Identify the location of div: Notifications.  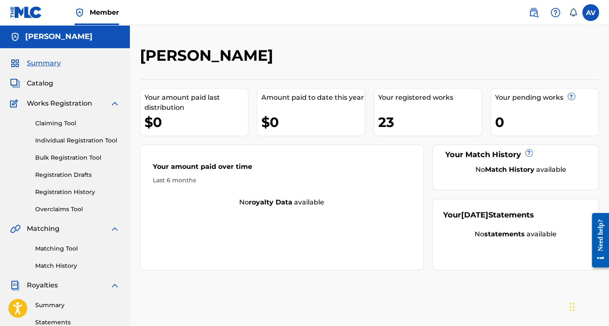
(573, 13).